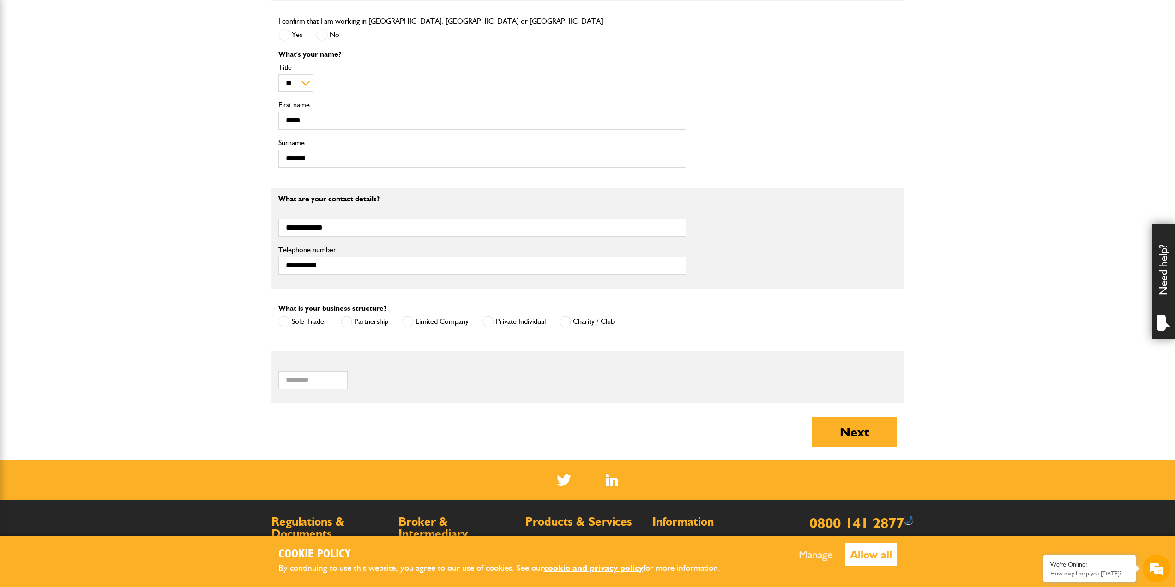 Image resolution: width=1175 pixels, height=587 pixels. What do you see at coordinates (303, 321) in the screenshot?
I see `label: Sole Trader` at bounding box center [303, 321].